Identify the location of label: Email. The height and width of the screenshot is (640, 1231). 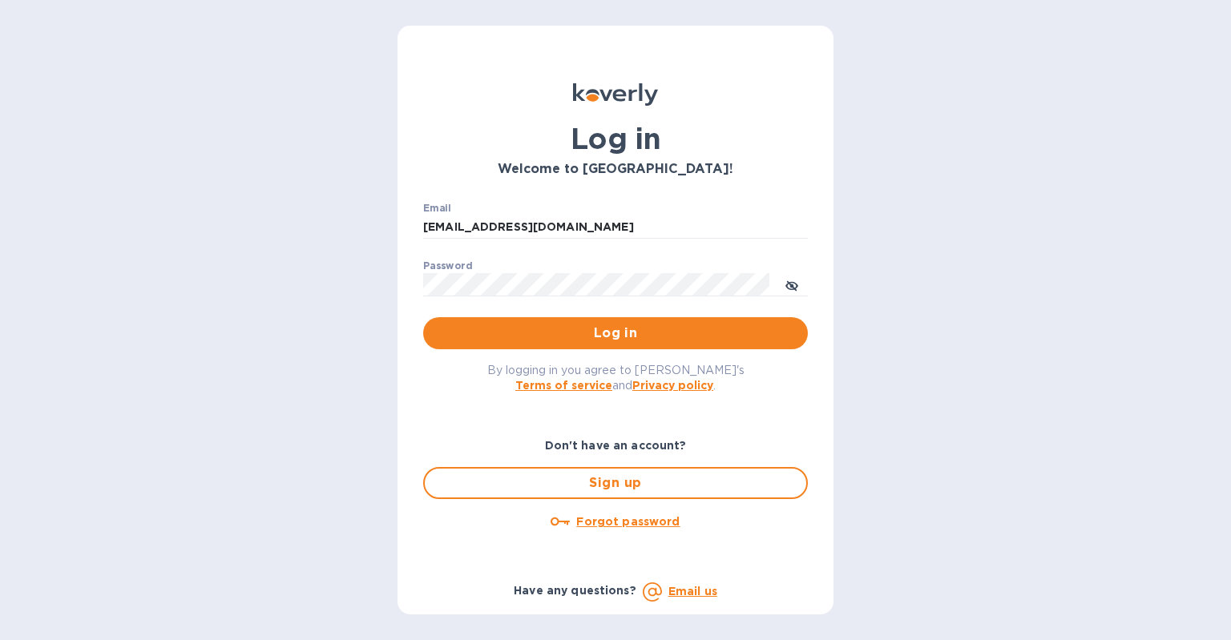
(437, 208).